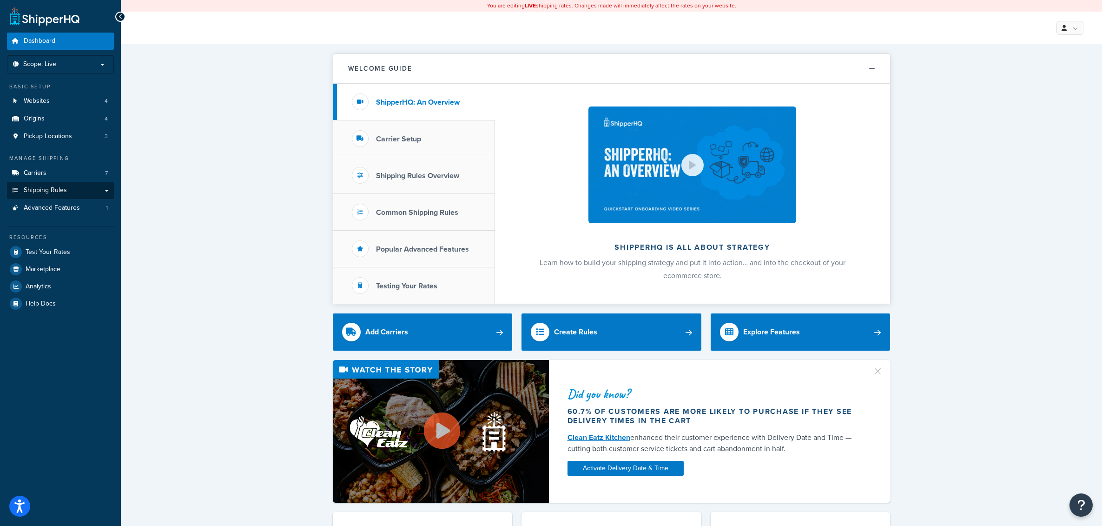 The height and width of the screenshot is (526, 1102). I want to click on div: enhanced their customer experience with Delivery Date and Time — cutting both customer service ti..., so click(714, 443).